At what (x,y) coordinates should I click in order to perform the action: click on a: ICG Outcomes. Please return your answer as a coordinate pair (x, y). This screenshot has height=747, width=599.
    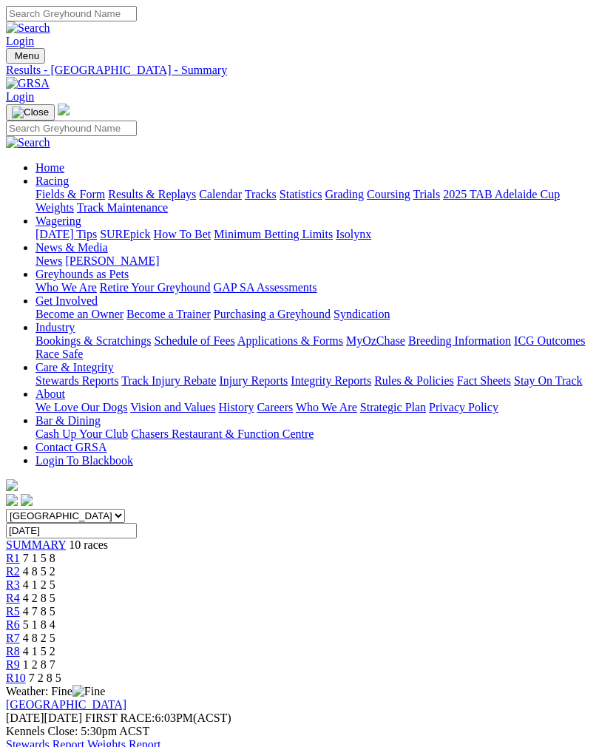
    Looking at the image, I should click on (550, 340).